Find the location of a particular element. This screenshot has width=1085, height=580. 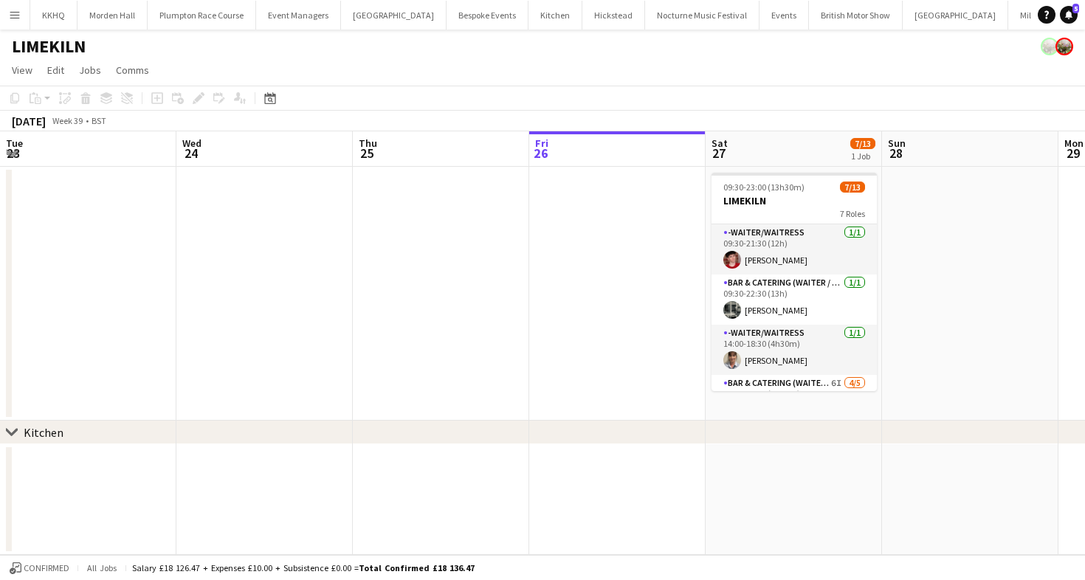

span: Confirmed is located at coordinates (46, 568).